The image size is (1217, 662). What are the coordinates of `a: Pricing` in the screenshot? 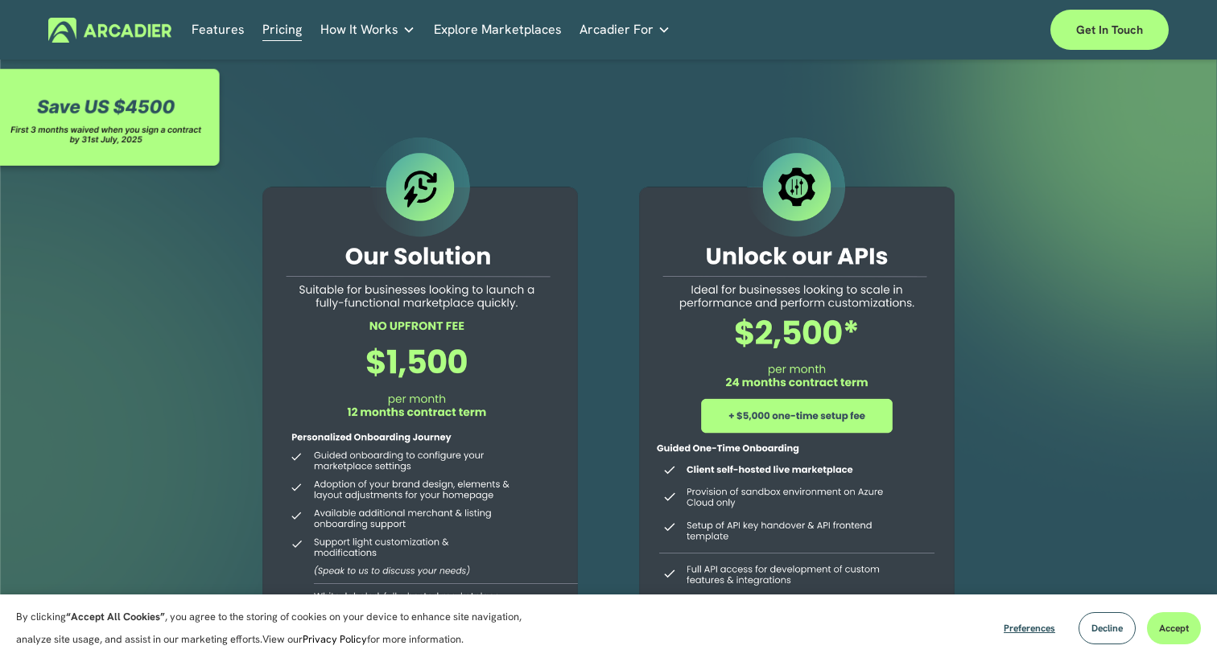 It's located at (282, 30).